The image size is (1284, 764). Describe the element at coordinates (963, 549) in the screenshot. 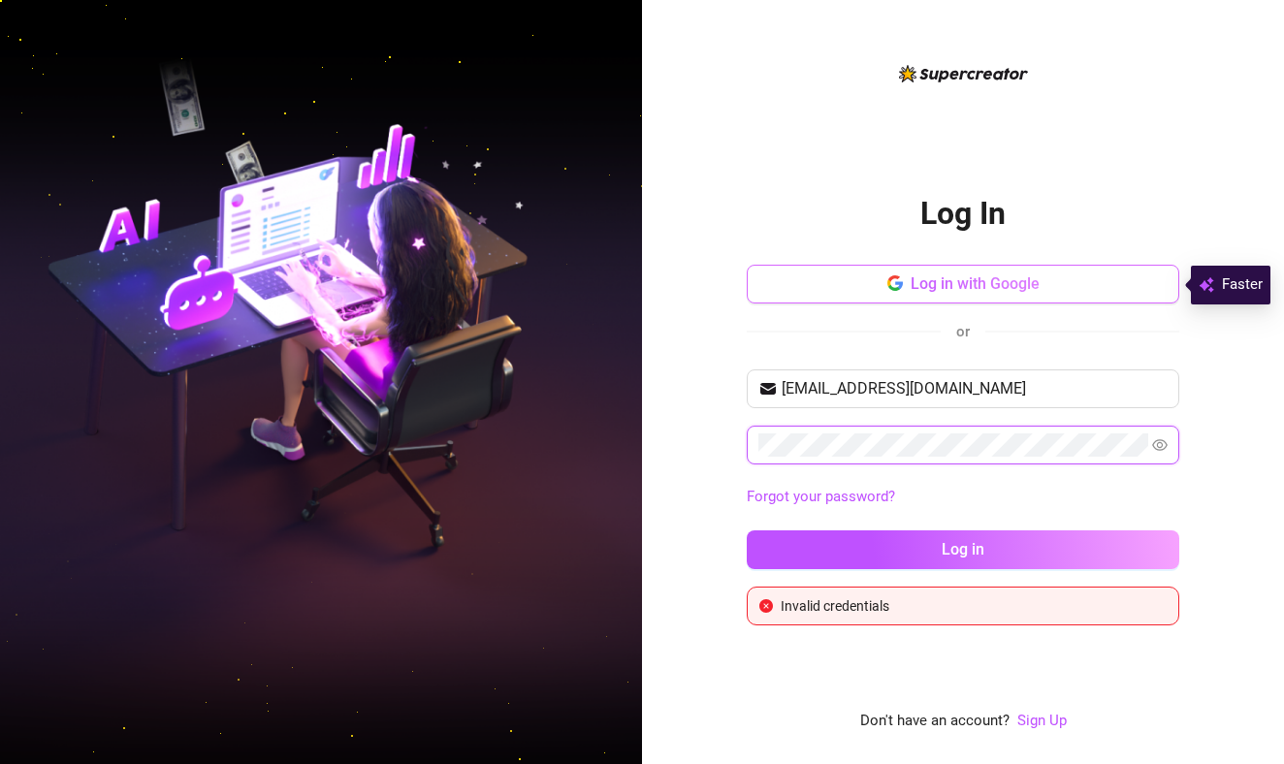

I see `span: Log in` at that location.